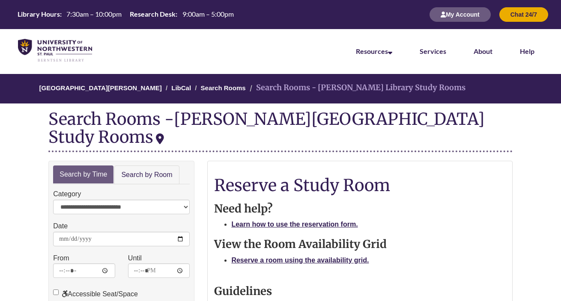 The height and width of the screenshot is (301, 561). Describe the element at coordinates (374, 51) in the screenshot. I see `a: Resources` at that location.